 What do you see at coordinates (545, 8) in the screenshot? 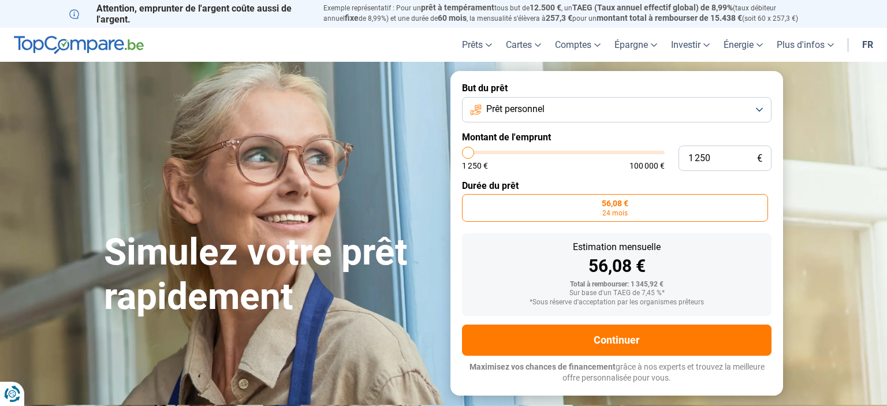
I see `span: 12.500 €` at bounding box center [545, 8].